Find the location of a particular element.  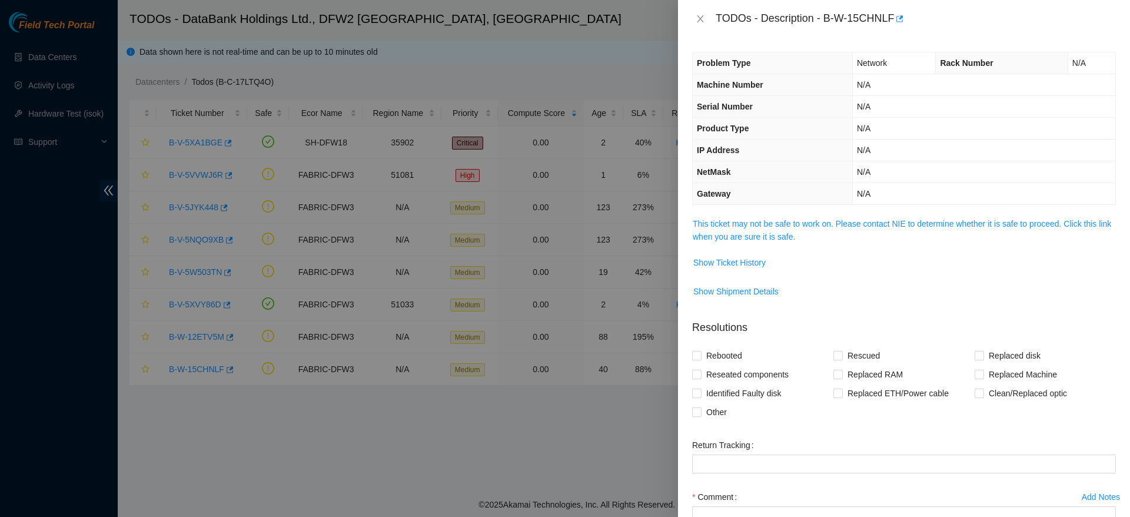

span: Rescued is located at coordinates (863, 355).